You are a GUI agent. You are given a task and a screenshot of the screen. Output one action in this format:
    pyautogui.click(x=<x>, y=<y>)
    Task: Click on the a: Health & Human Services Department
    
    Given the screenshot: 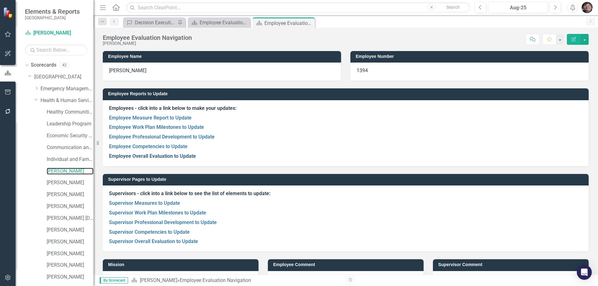 What is the action you would take?
    pyautogui.click(x=67, y=101)
    